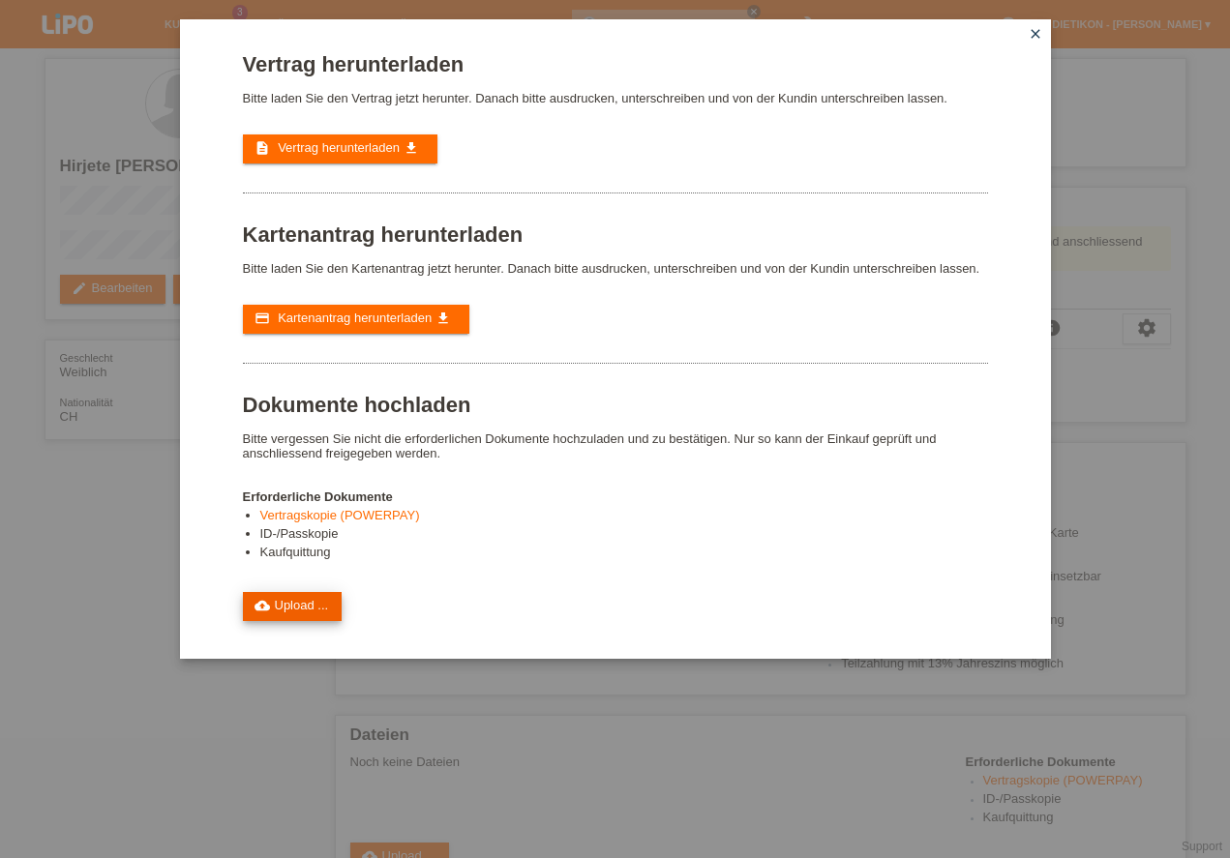 The height and width of the screenshot is (858, 1230). What do you see at coordinates (354, 317) in the screenshot?
I see `span: Kartenantrag herunterladen` at bounding box center [354, 317].